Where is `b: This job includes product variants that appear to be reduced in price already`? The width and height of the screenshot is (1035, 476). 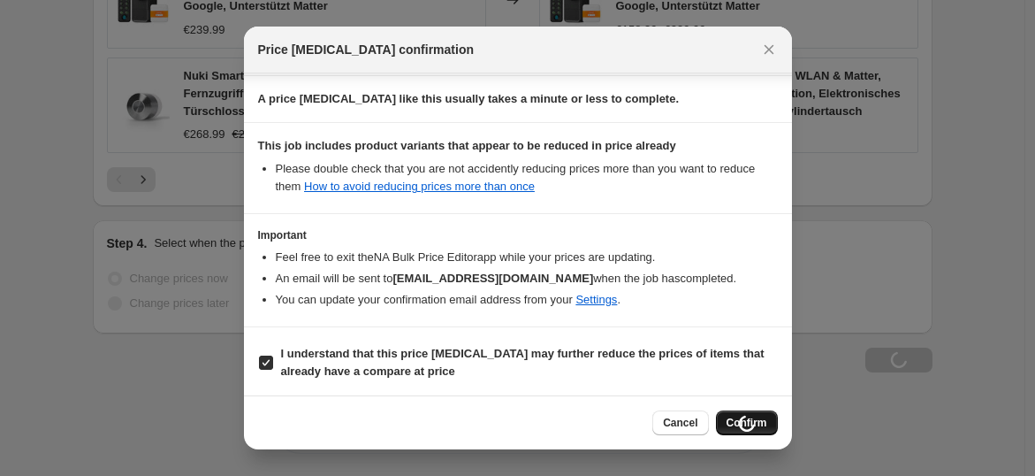 b: This job includes product variants that appear to be reduced in price already is located at coordinates (467, 145).